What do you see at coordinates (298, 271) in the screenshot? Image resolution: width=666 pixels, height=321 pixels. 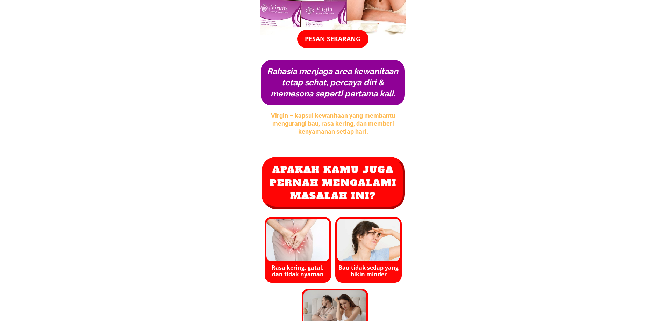 I see `h2: Rasa kering, gatal, dan tidak nyaman` at bounding box center [298, 271].